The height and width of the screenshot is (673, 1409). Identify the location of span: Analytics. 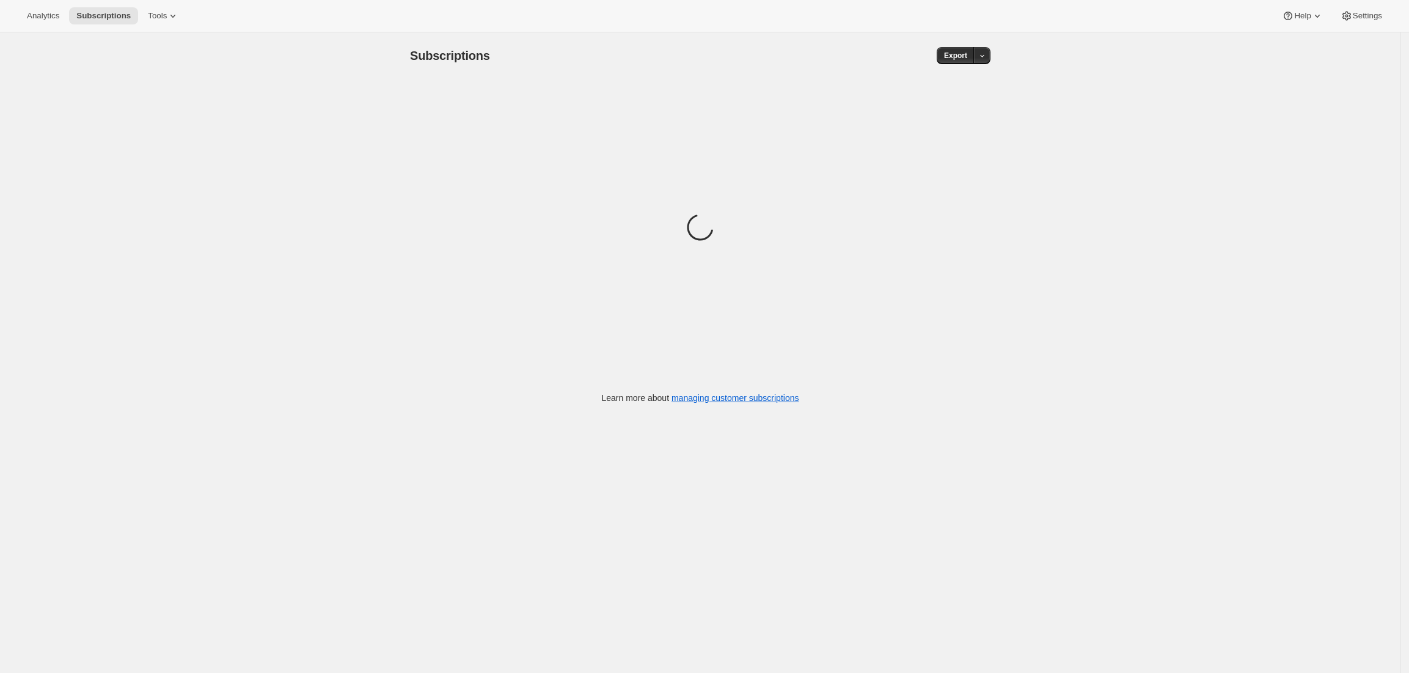
(43, 16).